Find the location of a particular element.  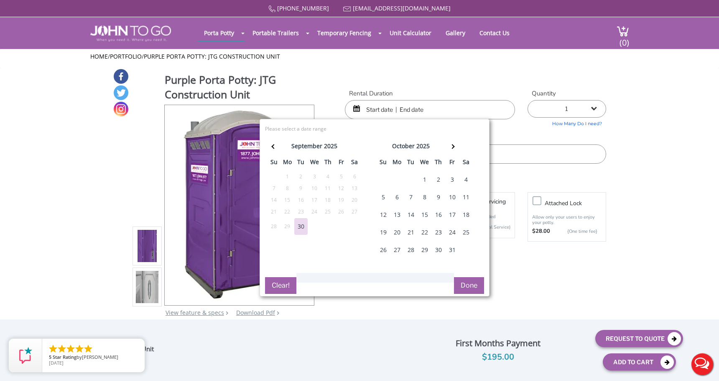

a: Portable Trailers is located at coordinates (276, 33).